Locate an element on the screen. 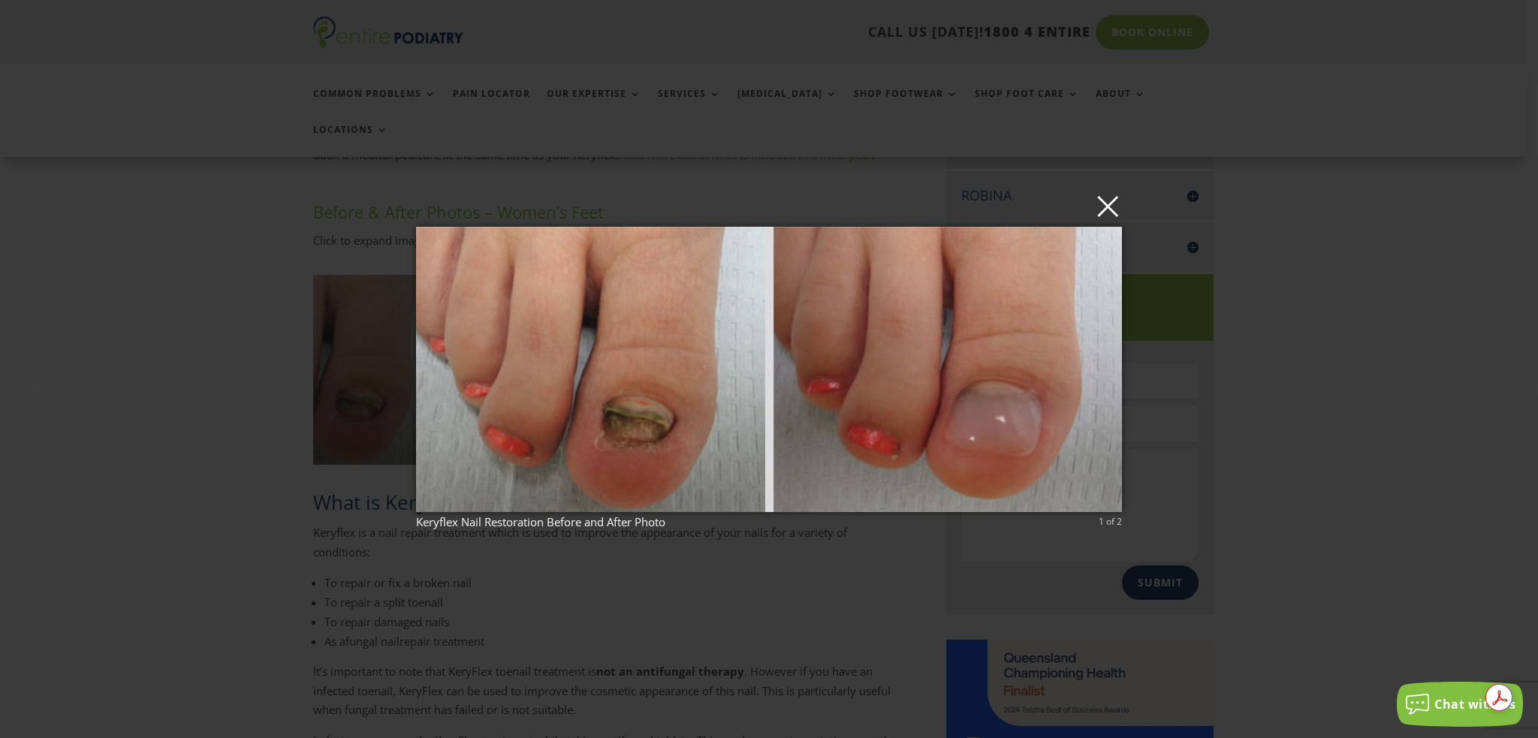 This screenshot has width=1538, height=738. img: Keryflex Nail Restoration Before and After Photo is located at coordinates (769, 370).